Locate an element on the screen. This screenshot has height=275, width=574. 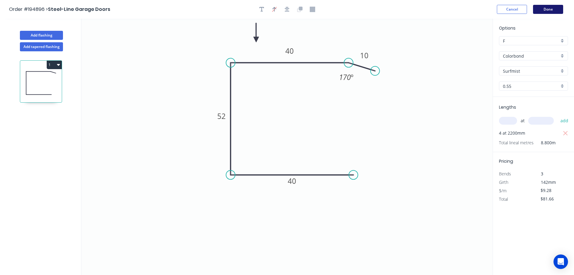
span: Total is located at coordinates (504, 199).